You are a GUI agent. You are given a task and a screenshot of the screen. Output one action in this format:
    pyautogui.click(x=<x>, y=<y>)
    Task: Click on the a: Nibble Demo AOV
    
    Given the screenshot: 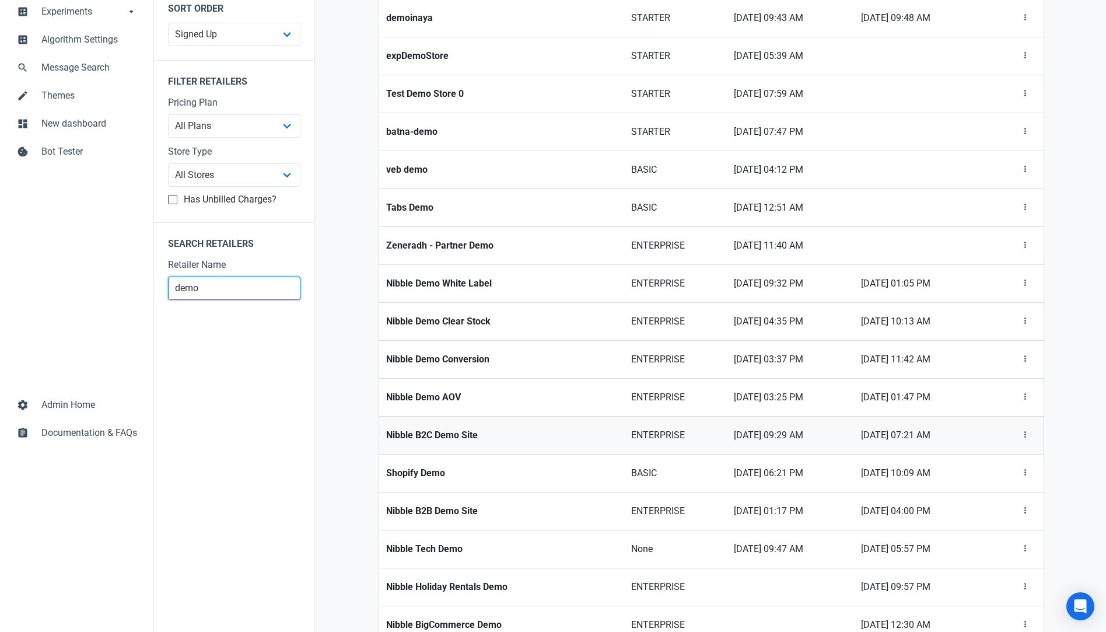 What is the action you would take?
    pyautogui.click(x=502, y=397)
    